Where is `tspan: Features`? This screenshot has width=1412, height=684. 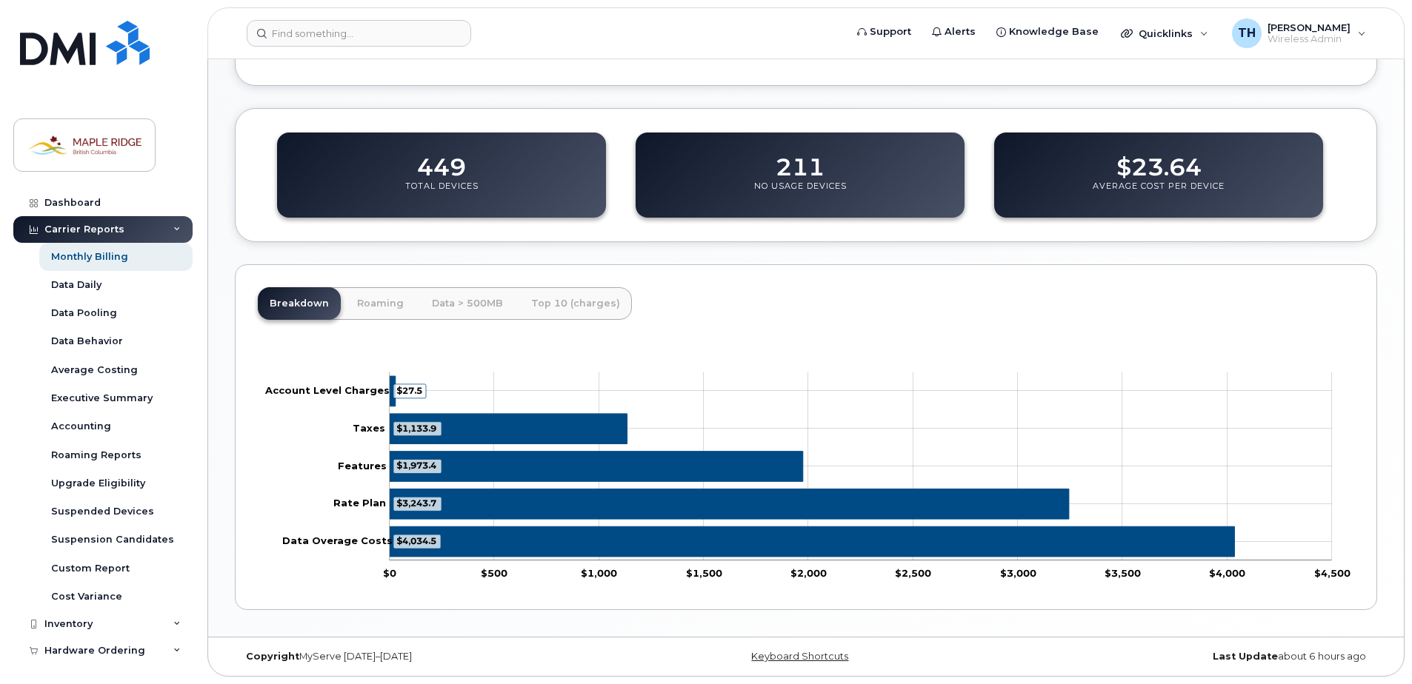
tspan: Features is located at coordinates (362, 465).